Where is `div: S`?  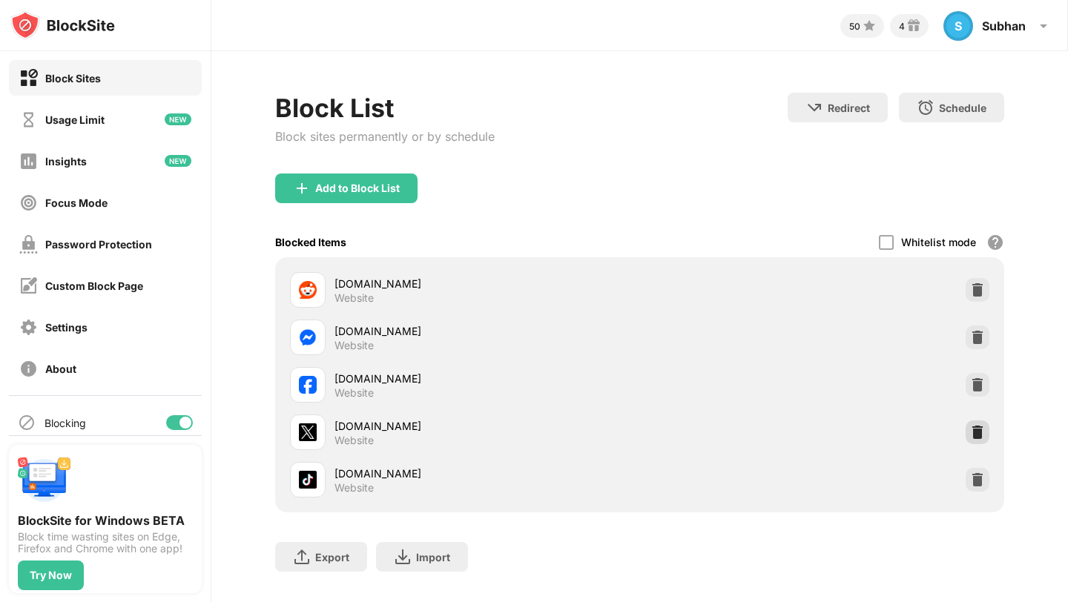 div: S is located at coordinates (958, 26).